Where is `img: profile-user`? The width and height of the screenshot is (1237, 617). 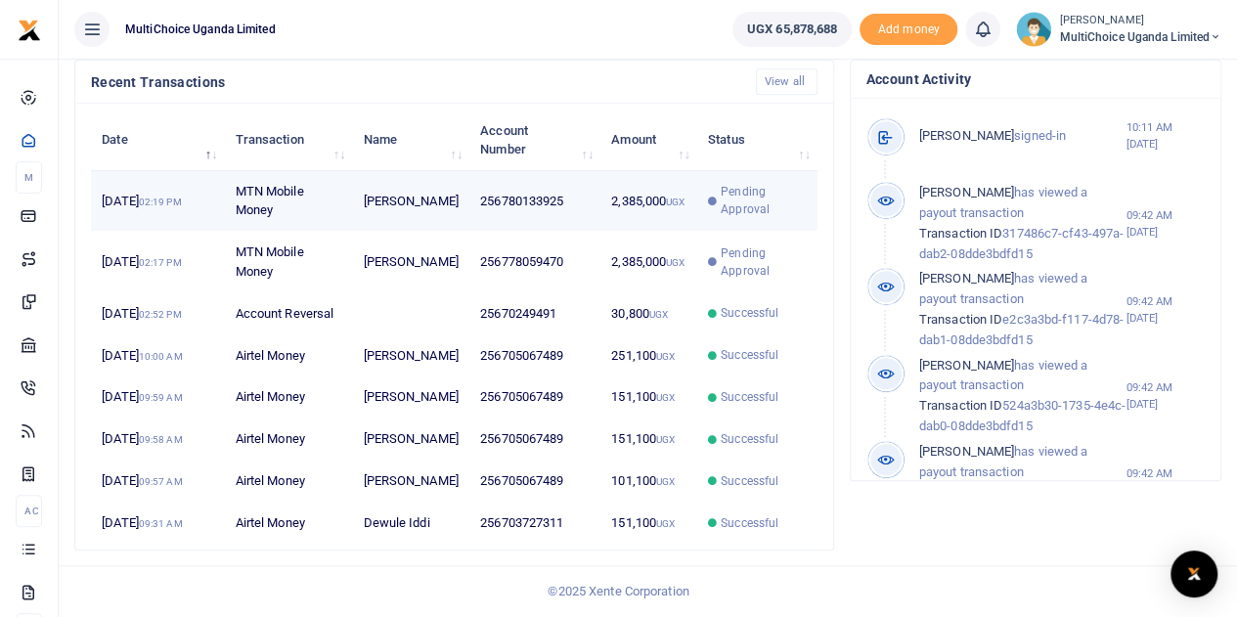
img: profile-user is located at coordinates (1033, 29).